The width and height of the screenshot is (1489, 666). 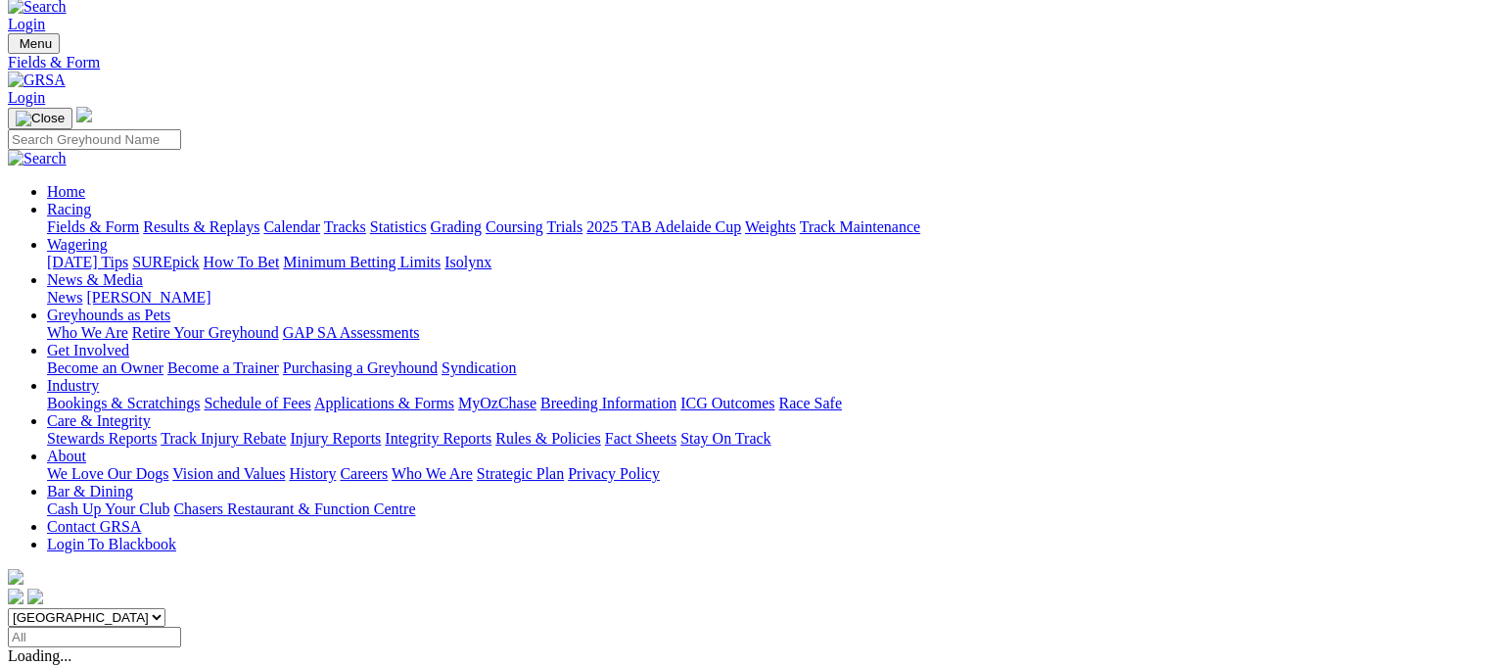 I want to click on a: Calendar, so click(x=292, y=226).